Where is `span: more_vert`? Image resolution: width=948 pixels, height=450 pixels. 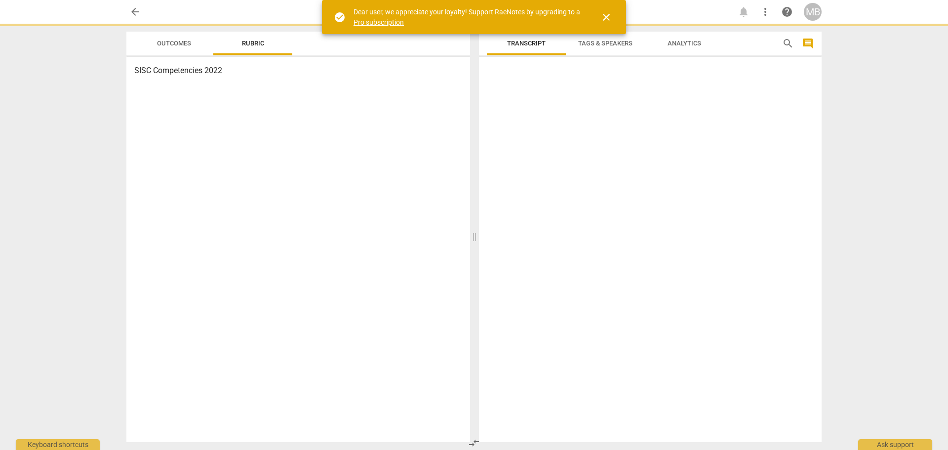 span: more_vert is located at coordinates (765, 12).